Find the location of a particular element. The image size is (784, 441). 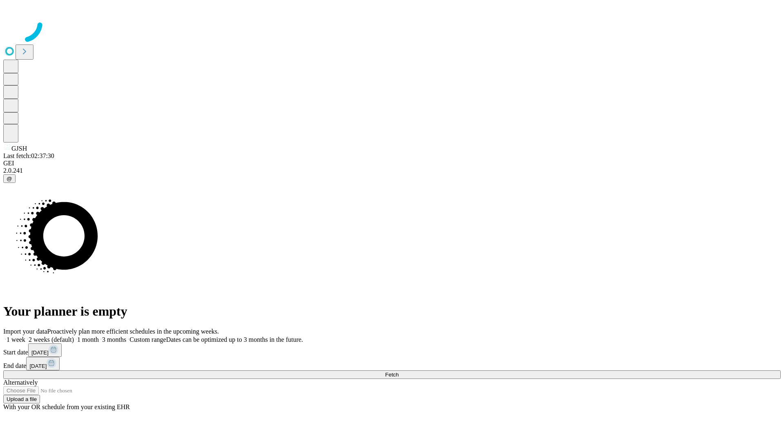

span: 3 months is located at coordinates (114, 339).